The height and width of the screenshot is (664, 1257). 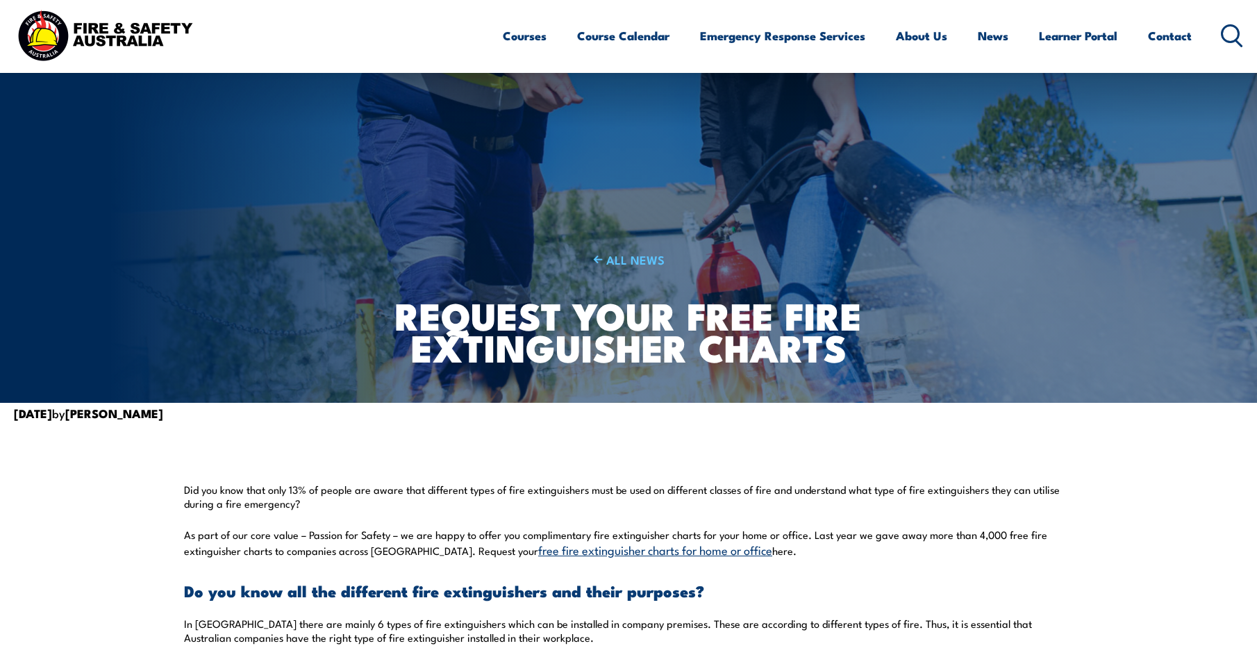 What do you see at coordinates (1170, 35) in the screenshot?
I see `a: Contact` at bounding box center [1170, 35].